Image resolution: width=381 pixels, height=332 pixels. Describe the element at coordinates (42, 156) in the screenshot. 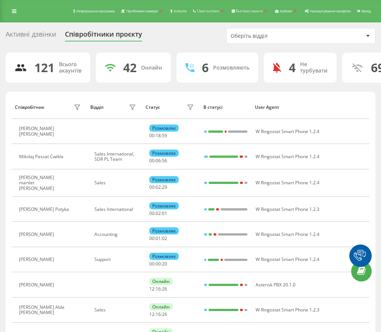

I see `div: Mikolaj Passat Cwikla` at that location.